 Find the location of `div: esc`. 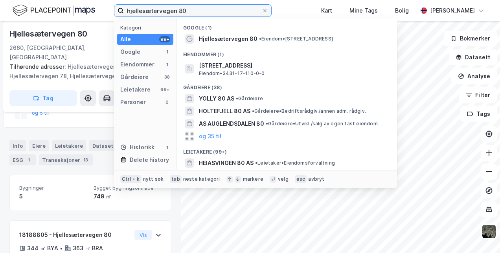

div: esc is located at coordinates (301, 179).